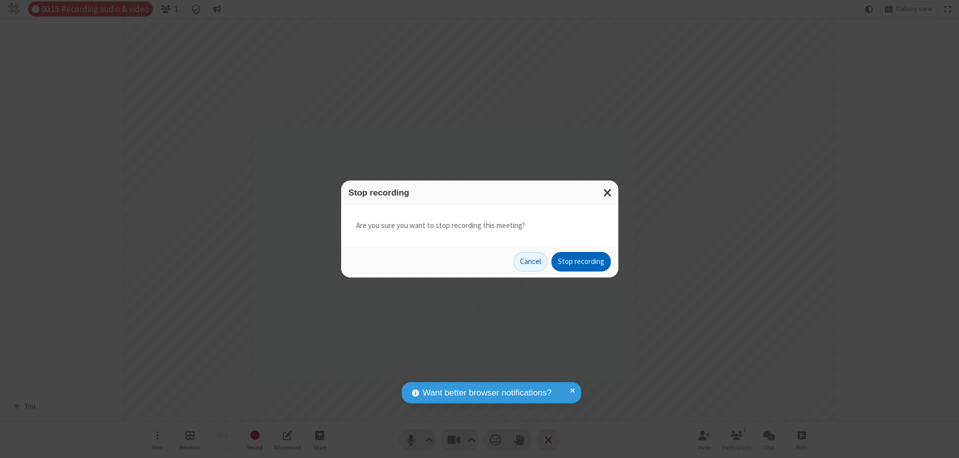  Describe the element at coordinates (531, 262) in the screenshot. I see `button: Cancel` at that location.